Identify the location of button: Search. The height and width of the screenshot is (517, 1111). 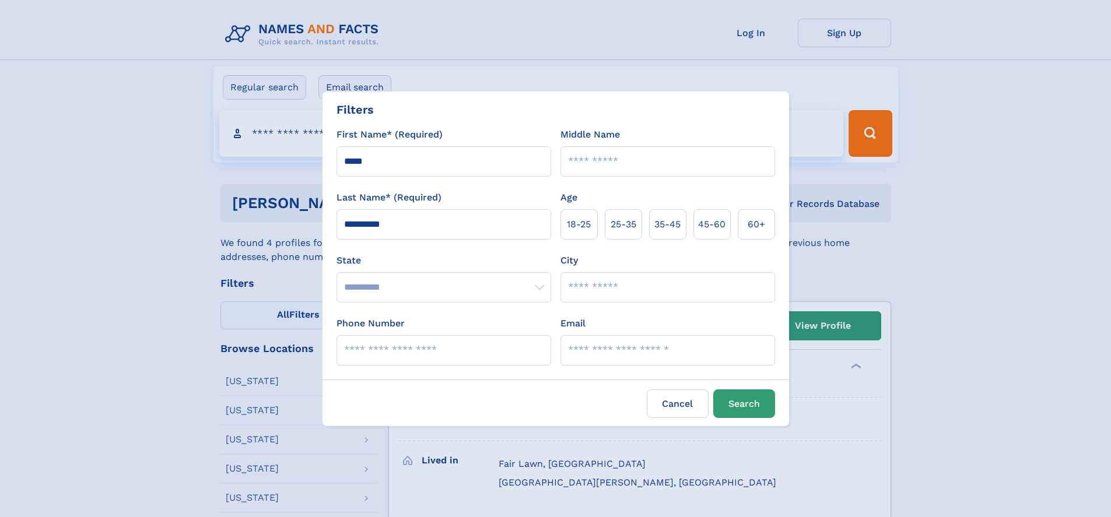
(744, 404).